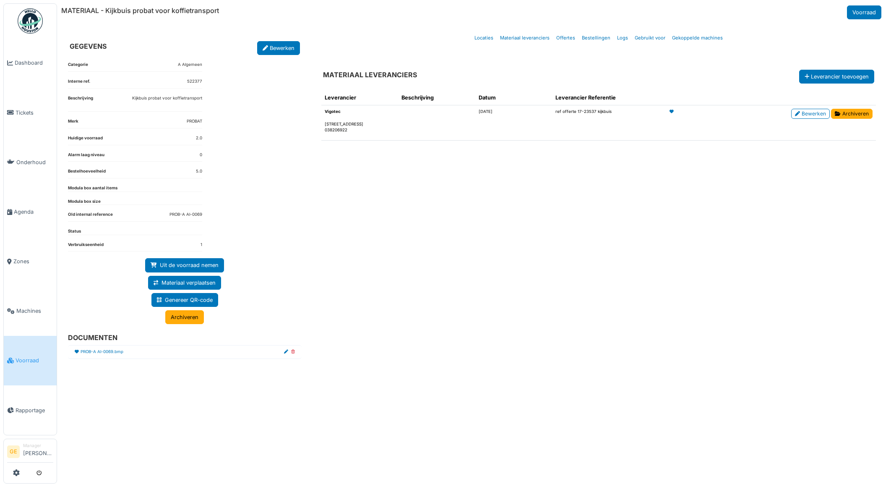  Describe the element at coordinates (78, 66) in the screenshot. I see `dt: Categorie` at that location.